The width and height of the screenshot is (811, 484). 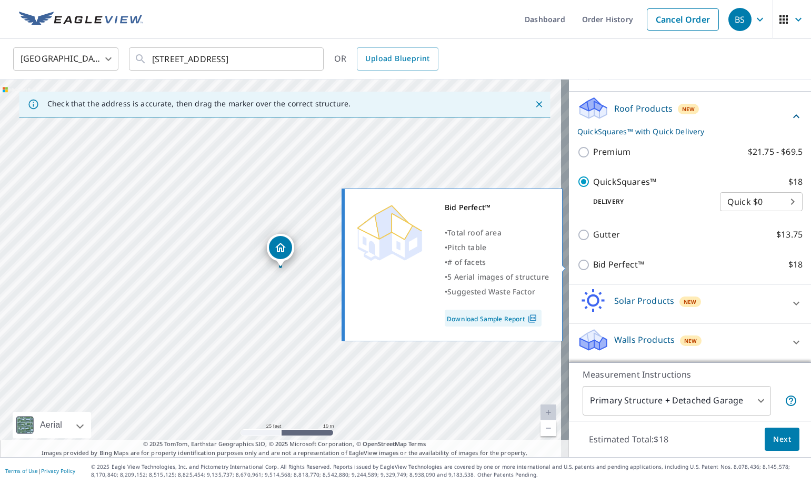 What do you see at coordinates (783, 439) in the screenshot?
I see `span: Next` at bounding box center [783, 439].